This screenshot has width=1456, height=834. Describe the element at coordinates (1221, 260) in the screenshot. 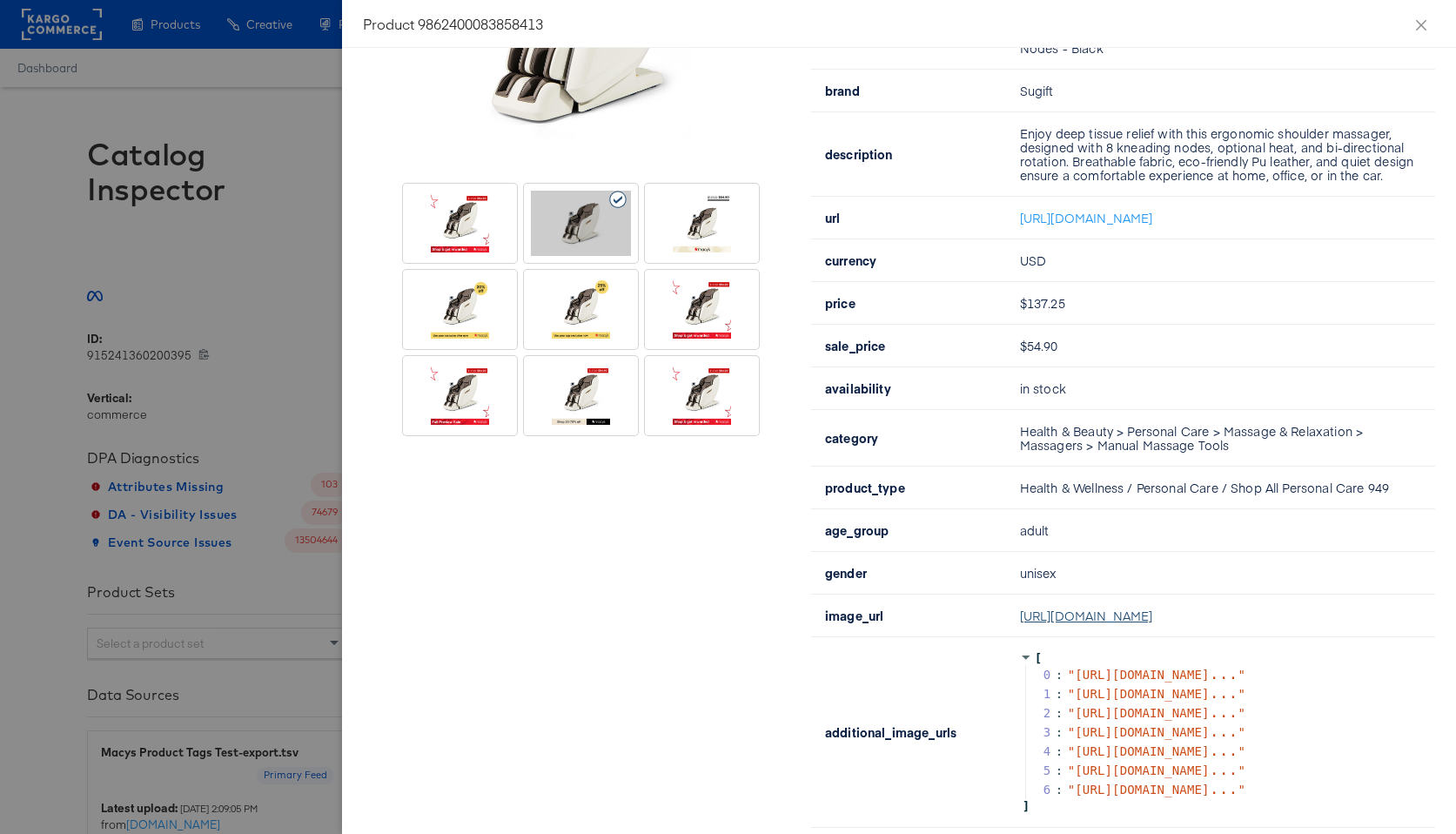

I see `td: USD` at that location.